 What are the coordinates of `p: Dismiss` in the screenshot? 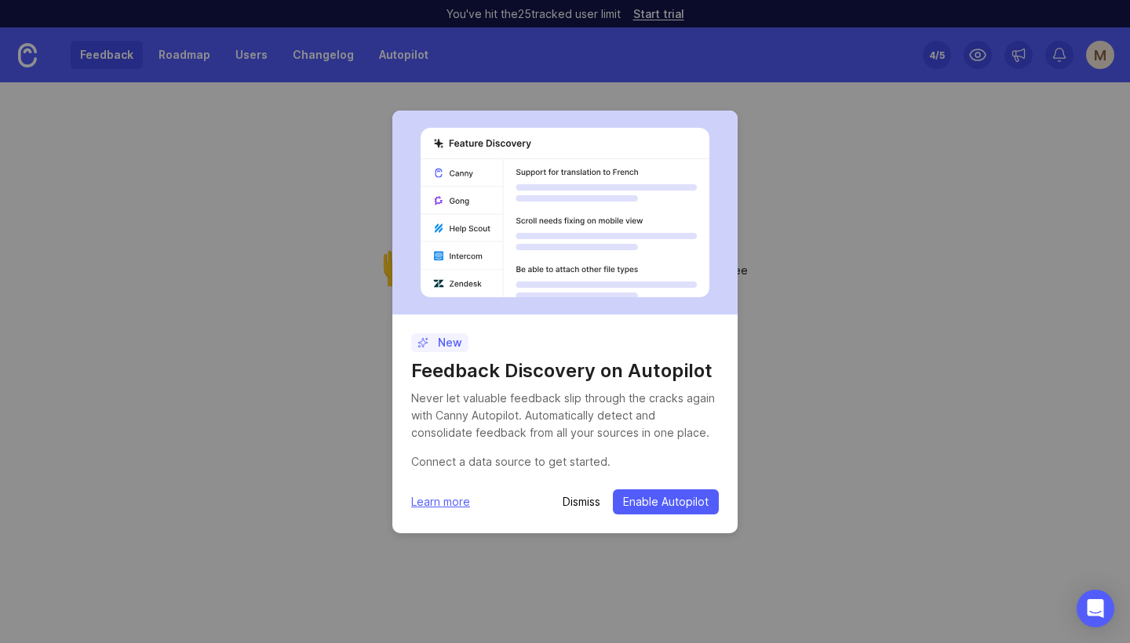 It's located at (581, 502).